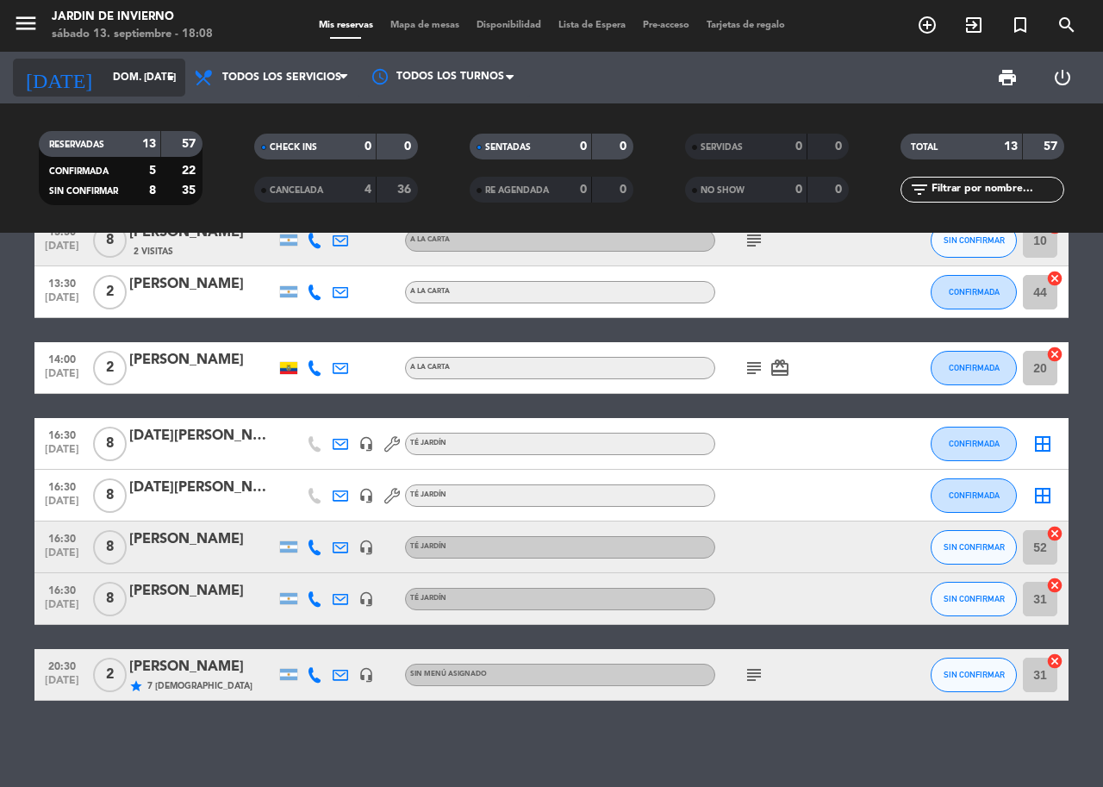 This screenshot has width=1103, height=787. I want to click on i: search, so click(1067, 25).